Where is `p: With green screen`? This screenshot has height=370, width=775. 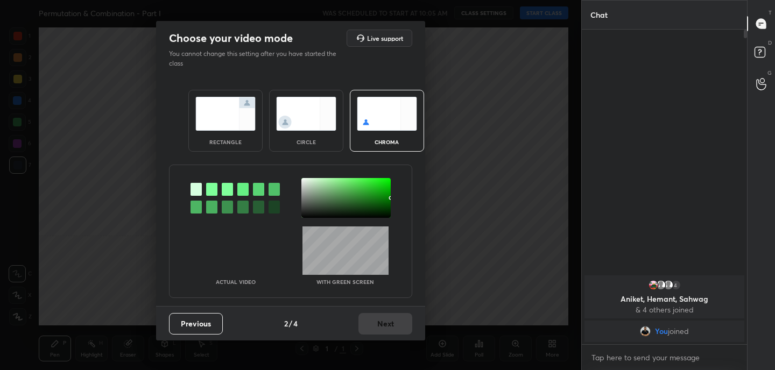
p: With green screen is located at coordinates (345, 282).